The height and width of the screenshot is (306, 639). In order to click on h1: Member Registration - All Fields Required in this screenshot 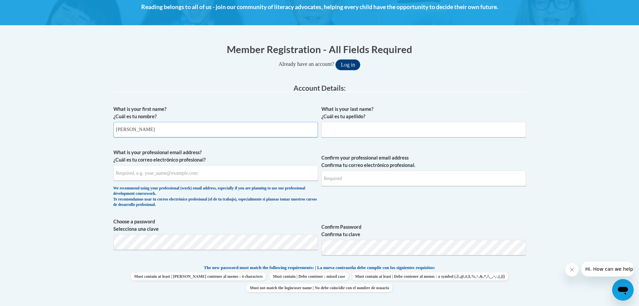, I will do `click(320, 49)`.